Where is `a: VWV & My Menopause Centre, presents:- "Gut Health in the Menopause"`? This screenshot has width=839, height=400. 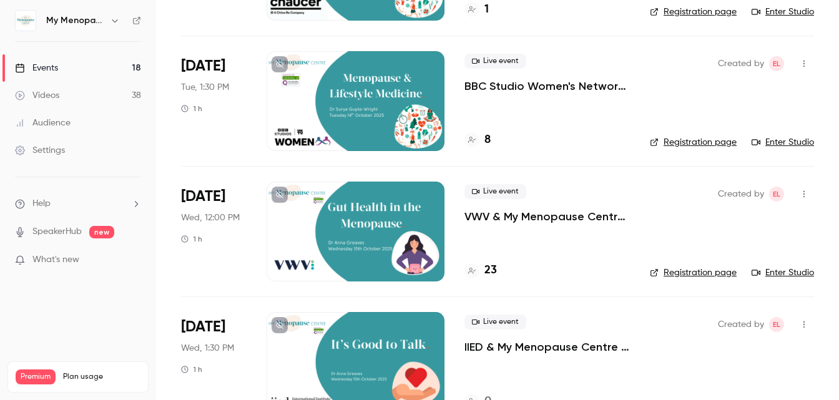
a: VWV & My Menopause Centre, presents:- "Gut Health in the Menopause" is located at coordinates (547, 217).